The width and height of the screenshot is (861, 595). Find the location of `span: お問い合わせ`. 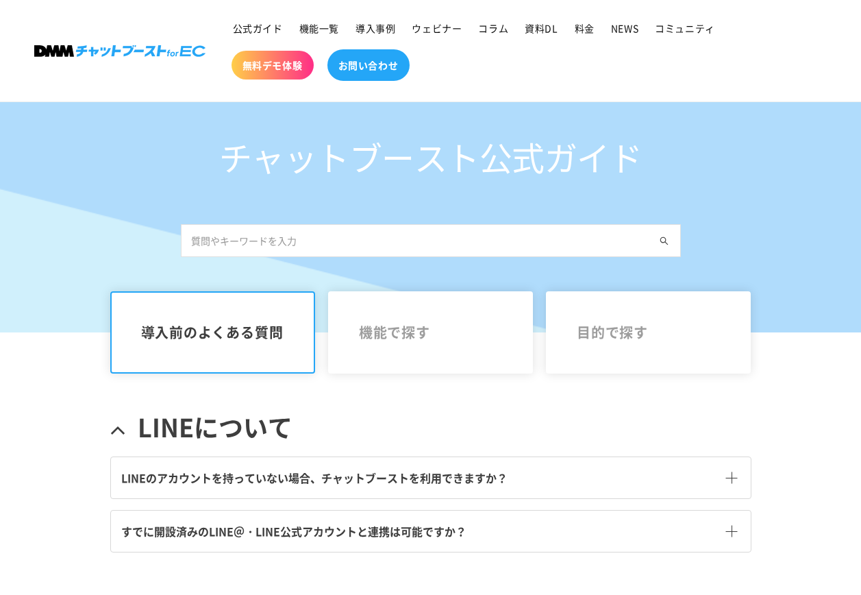

span: お問い合わせ is located at coordinates (369, 65).